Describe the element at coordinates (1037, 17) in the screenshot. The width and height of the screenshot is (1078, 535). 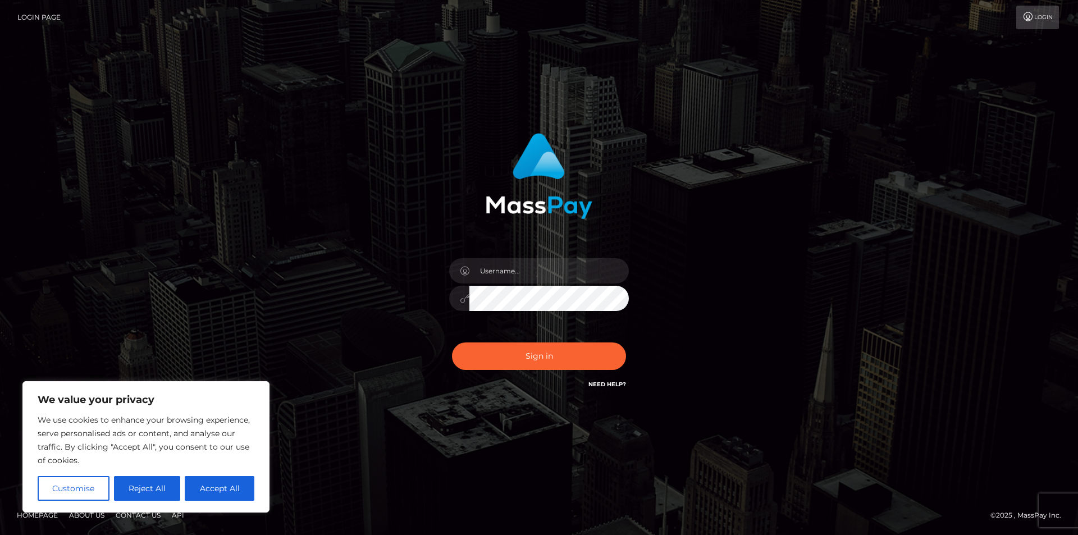
I see `a: Login` at that location.